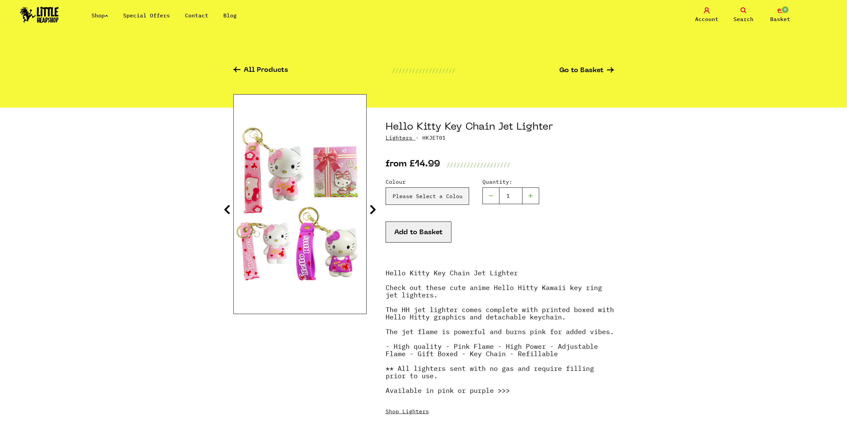 The width and height of the screenshot is (847, 439). I want to click on button: Add to Basket, so click(418, 232).